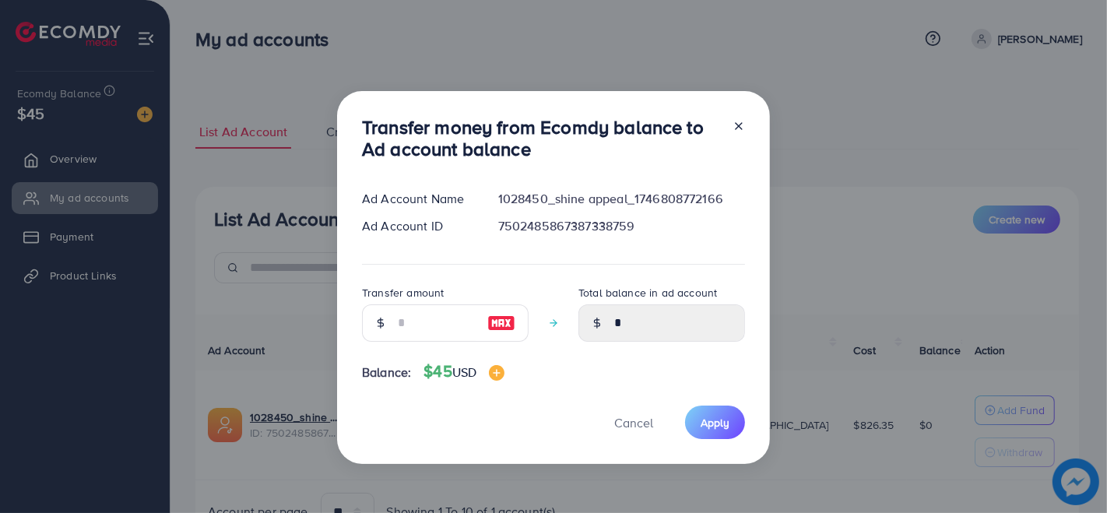 The image size is (1107, 513). What do you see at coordinates (621, 226) in the screenshot?
I see `div: 7502485867387338759` at bounding box center [621, 226].